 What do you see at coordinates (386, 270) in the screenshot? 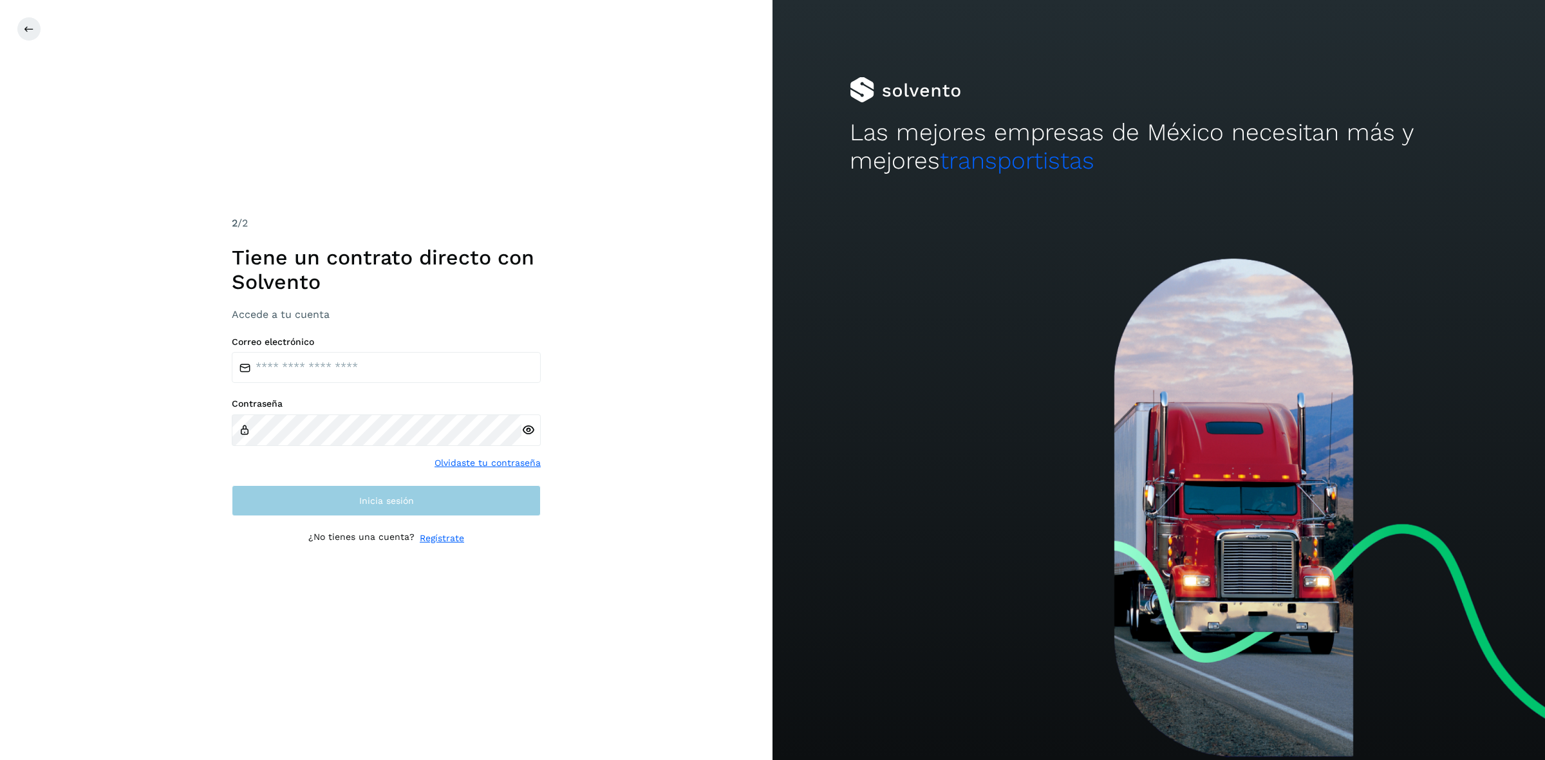
I see `h1: Tiene un contrato directo con Solvento` at bounding box center [386, 270].